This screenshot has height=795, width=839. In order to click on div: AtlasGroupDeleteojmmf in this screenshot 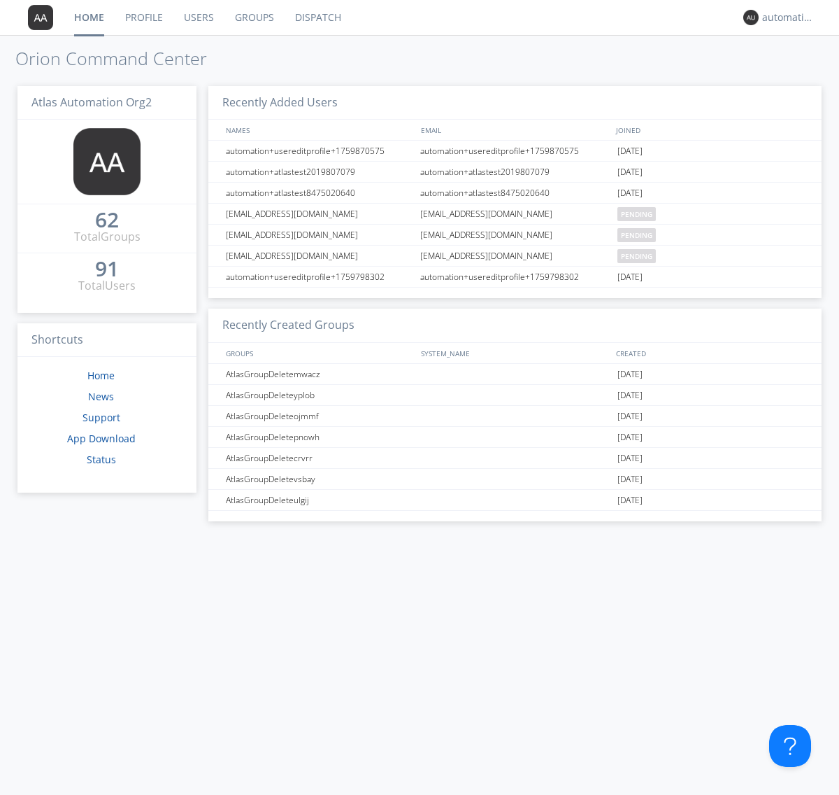, I will do `click(319, 416)`.